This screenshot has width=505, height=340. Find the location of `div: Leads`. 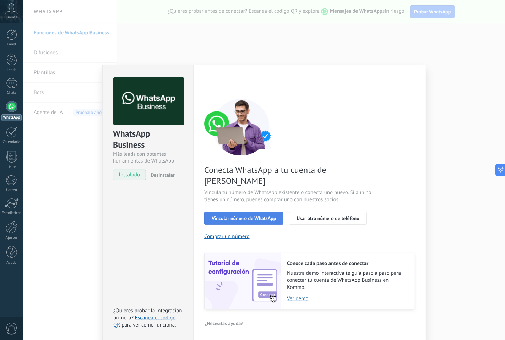

div: Leads is located at coordinates (12, 70).